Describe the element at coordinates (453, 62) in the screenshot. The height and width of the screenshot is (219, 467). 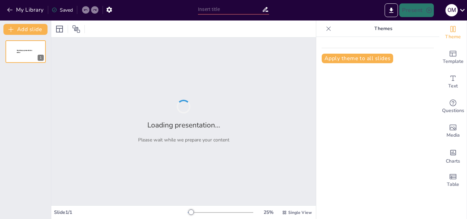
I see `span: Template` at that location.